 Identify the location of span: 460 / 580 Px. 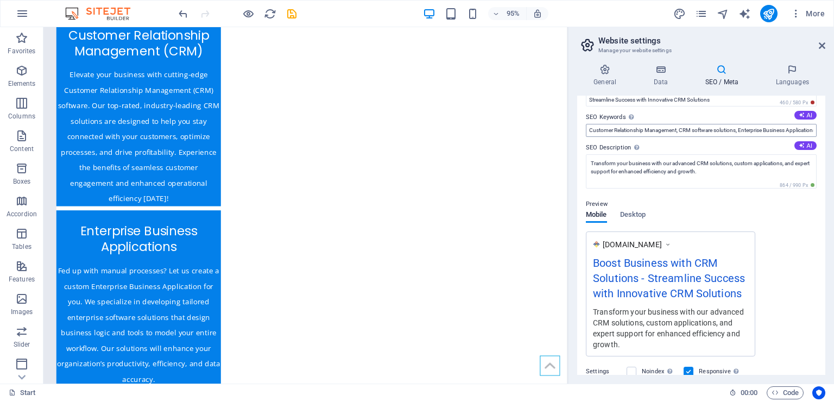
(797, 103).